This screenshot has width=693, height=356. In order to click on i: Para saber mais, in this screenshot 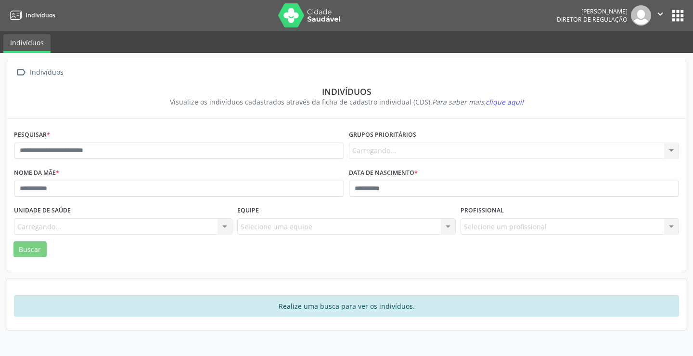, I will do `click(478, 102)`.